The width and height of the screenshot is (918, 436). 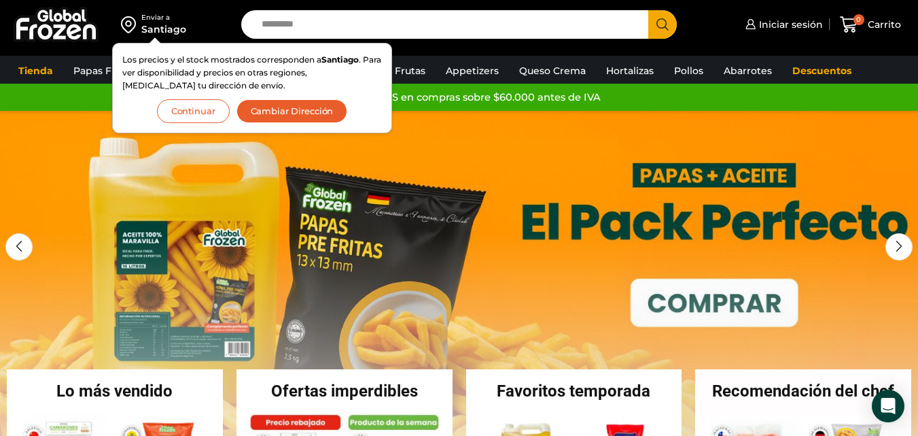 I want to click on h2: Recomendación del chef, so click(x=803, y=391).